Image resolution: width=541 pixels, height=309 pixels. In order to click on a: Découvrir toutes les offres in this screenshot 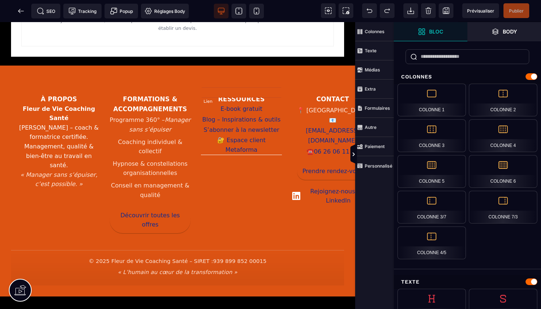, I will do `click(150, 198)`.